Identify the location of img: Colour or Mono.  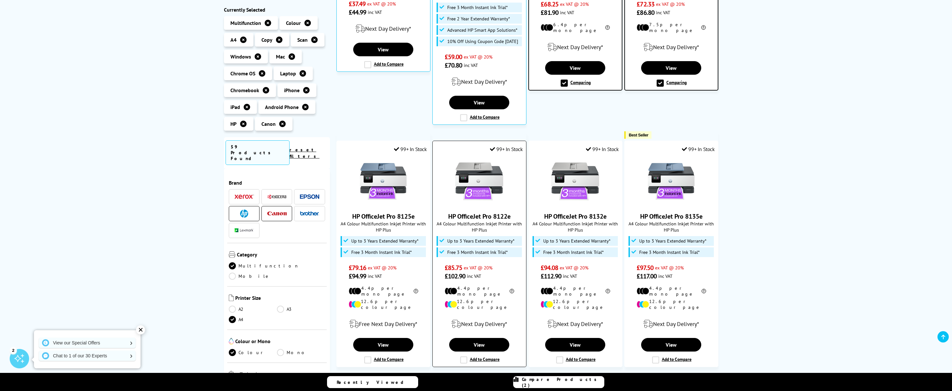
(231, 341).